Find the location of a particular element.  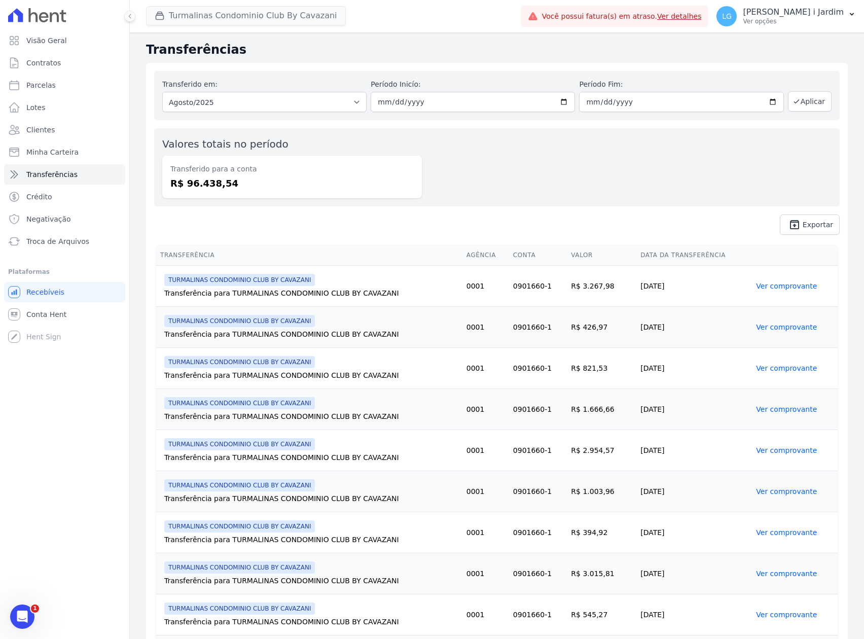

span: LG is located at coordinates (727, 16).